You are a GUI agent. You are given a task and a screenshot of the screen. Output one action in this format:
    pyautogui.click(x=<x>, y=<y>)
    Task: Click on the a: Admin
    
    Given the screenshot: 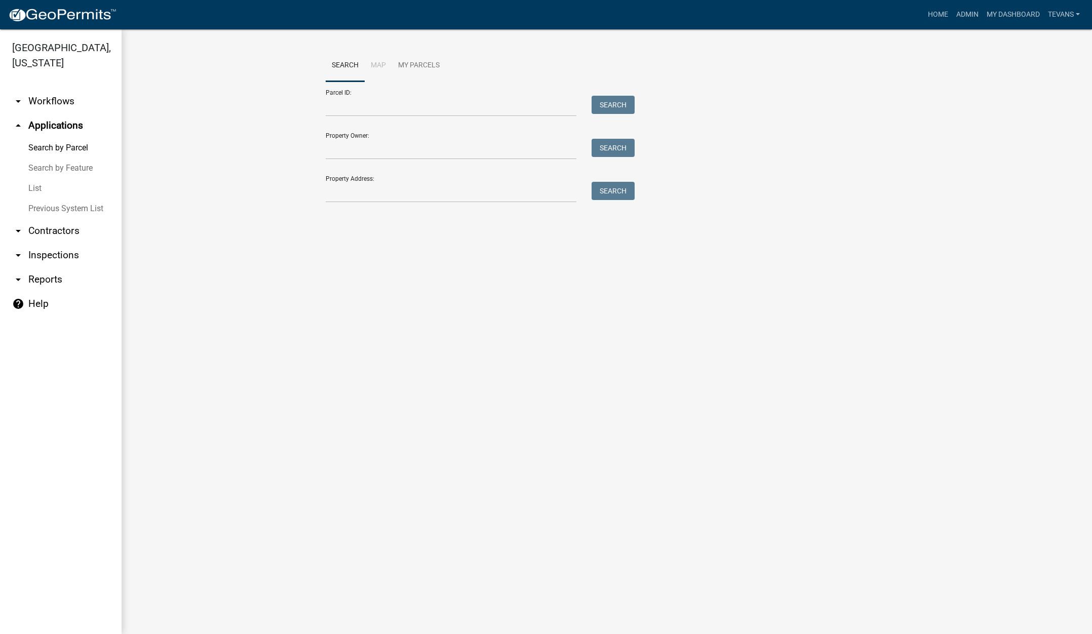 What is the action you would take?
    pyautogui.click(x=967, y=15)
    